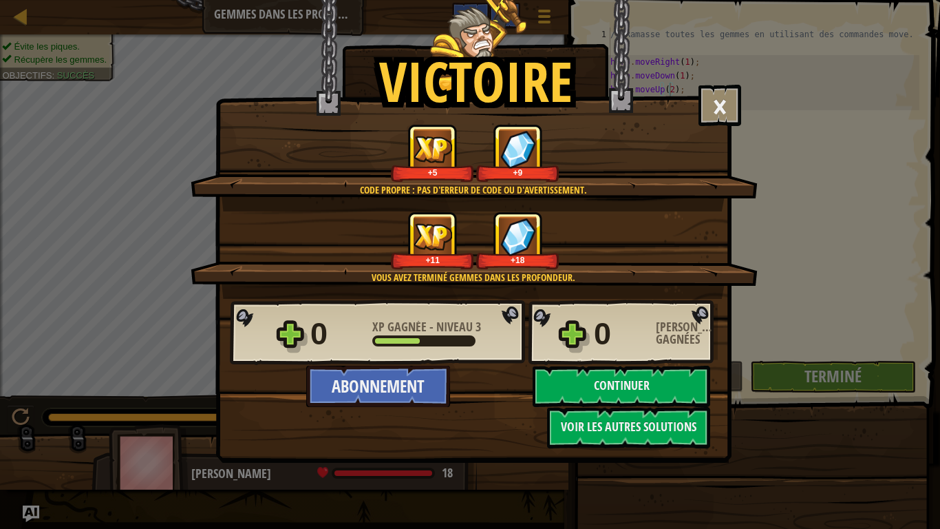 The height and width of the screenshot is (529, 940). What do you see at coordinates (629, 427) in the screenshot?
I see `button: Voir les autres solutions` at bounding box center [629, 427].